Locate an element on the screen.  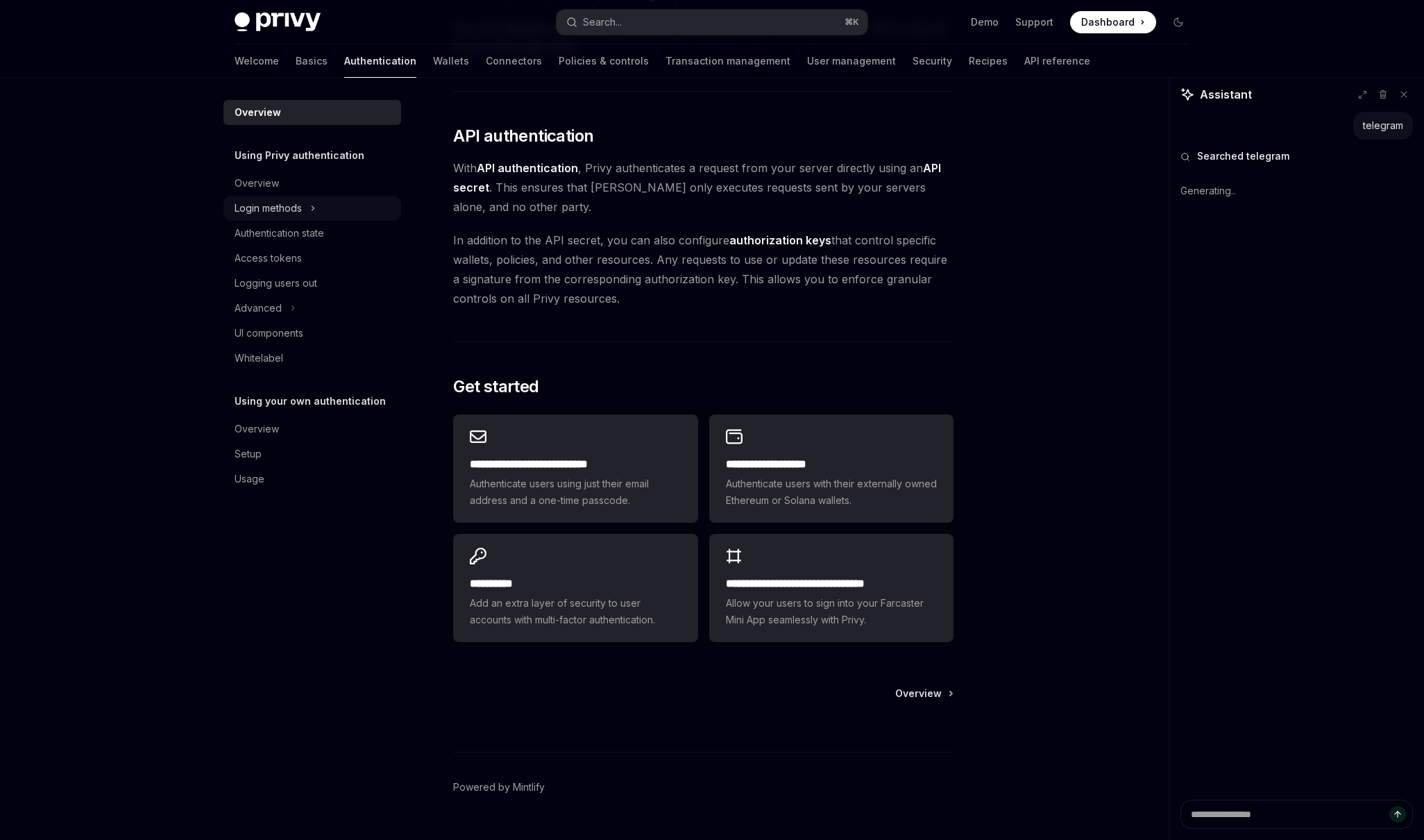
a: Wallets is located at coordinates (451, 61).